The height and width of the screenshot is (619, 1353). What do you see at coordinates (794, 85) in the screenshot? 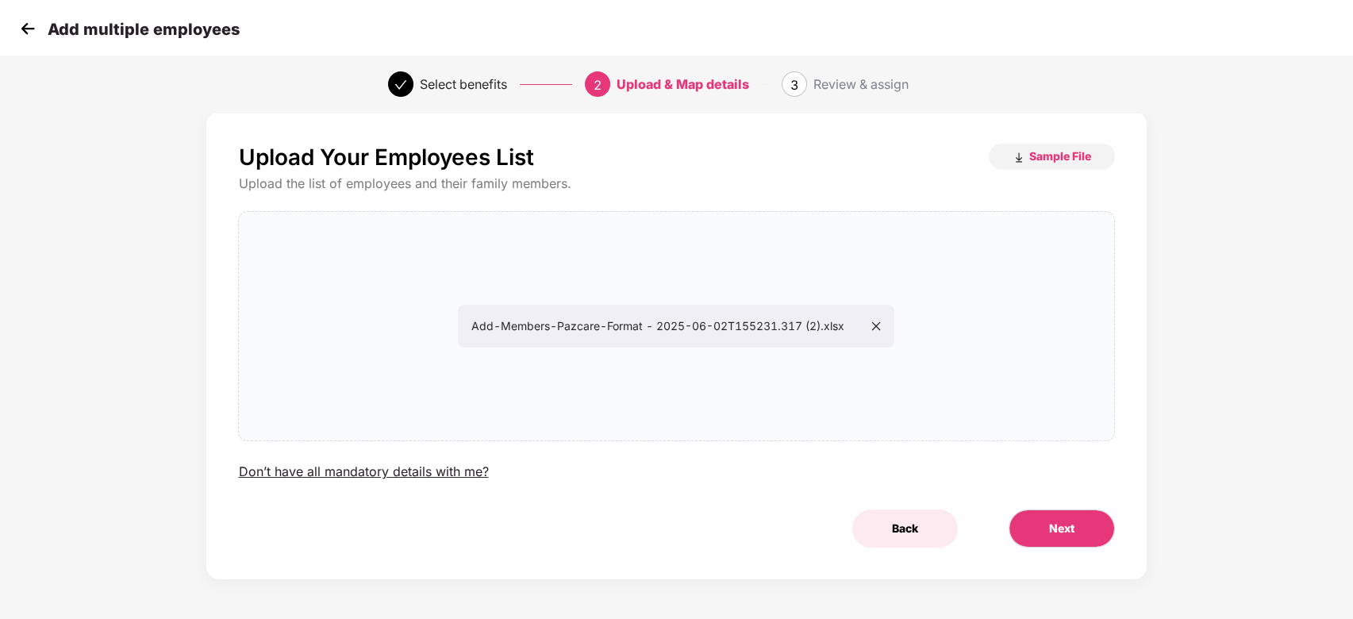
I see `span: 3` at bounding box center [794, 85].